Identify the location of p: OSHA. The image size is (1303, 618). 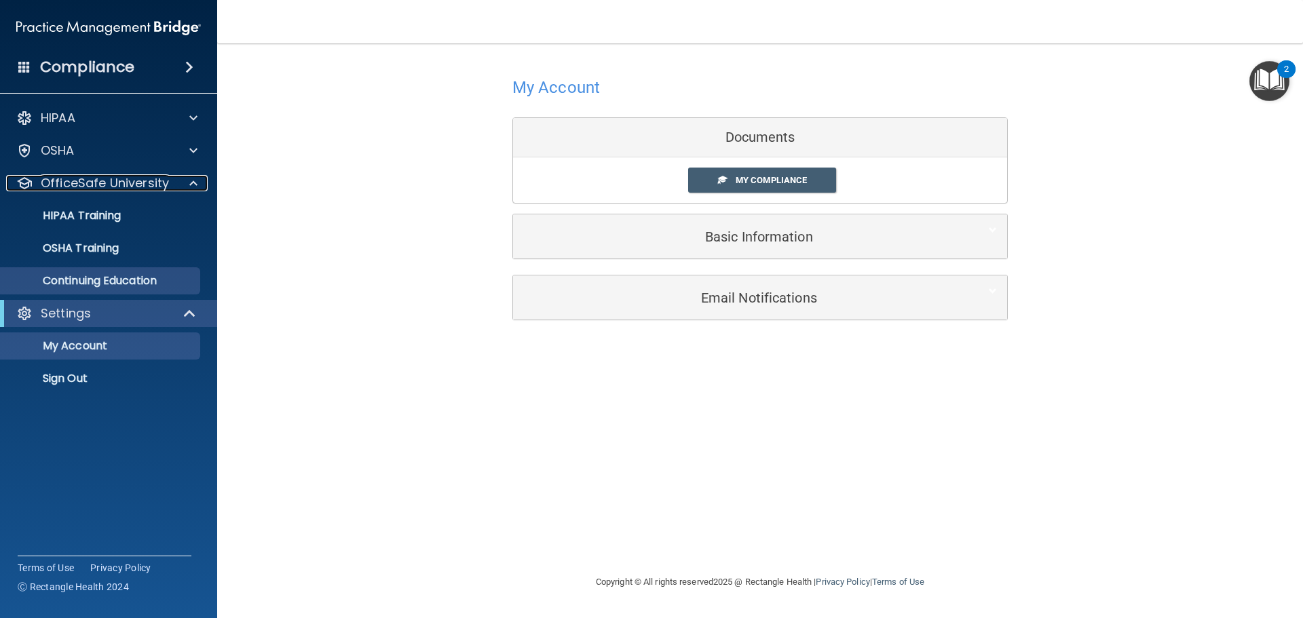
(58, 151).